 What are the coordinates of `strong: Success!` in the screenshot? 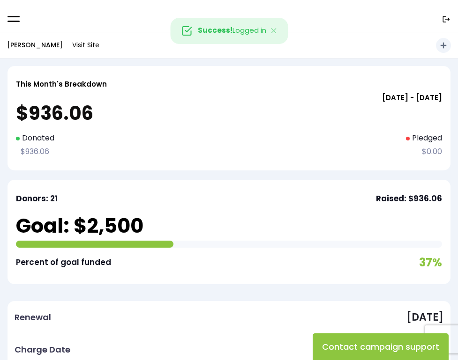 It's located at (215, 30).